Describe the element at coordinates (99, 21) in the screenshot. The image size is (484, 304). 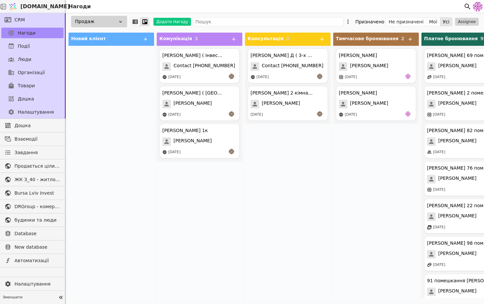
I see `div: Продаж` at that location.